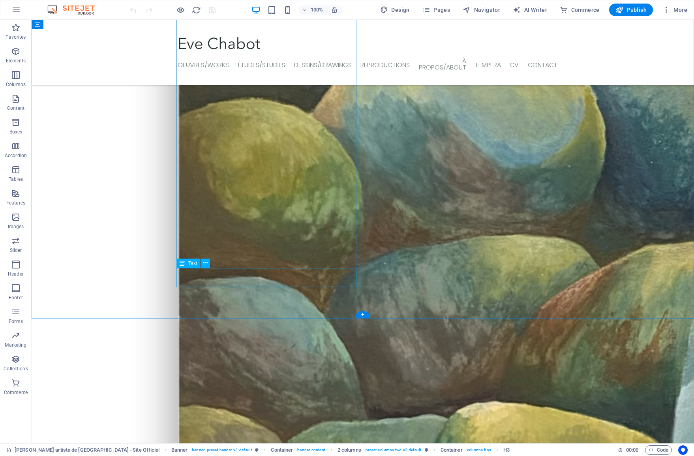 This screenshot has width=694, height=456. What do you see at coordinates (221, 450) in the screenshot?
I see `span: . banner .preset-banner-v3-default` at bounding box center [221, 450].